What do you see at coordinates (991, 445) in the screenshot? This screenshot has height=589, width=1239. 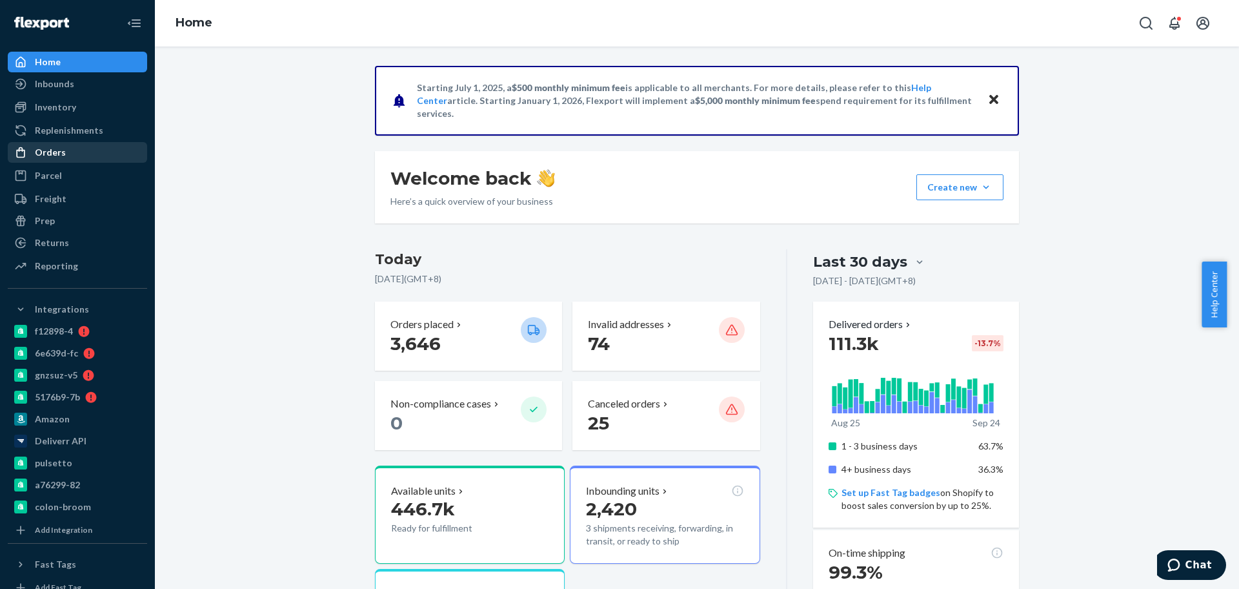 I see `span: 63.7%` at bounding box center [991, 445].